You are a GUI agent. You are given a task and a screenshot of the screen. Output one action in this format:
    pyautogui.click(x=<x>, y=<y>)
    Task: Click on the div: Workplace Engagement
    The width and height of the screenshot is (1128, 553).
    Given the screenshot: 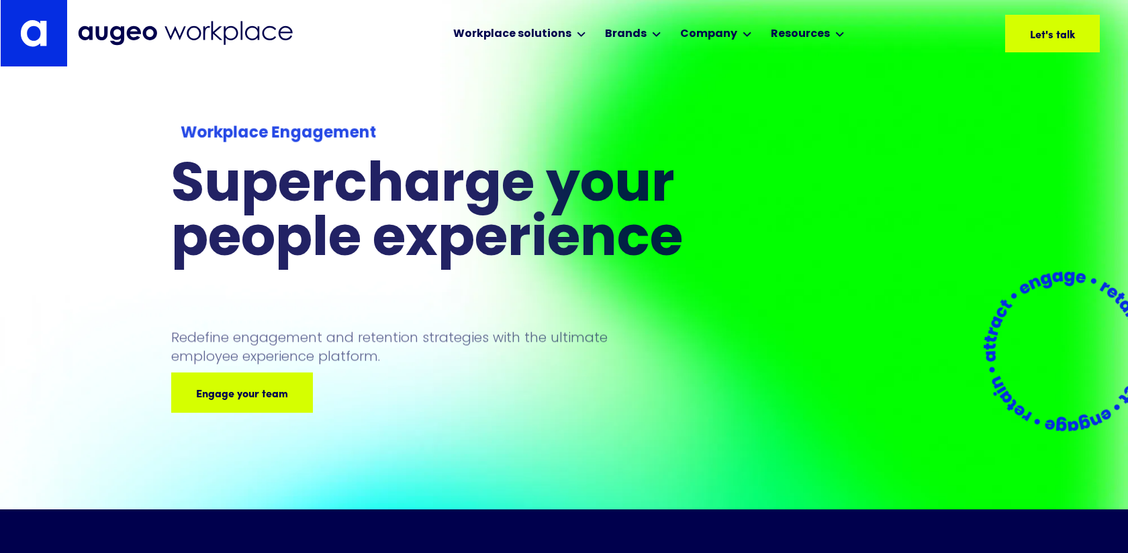 What is the action you would take?
    pyautogui.click(x=461, y=133)
    